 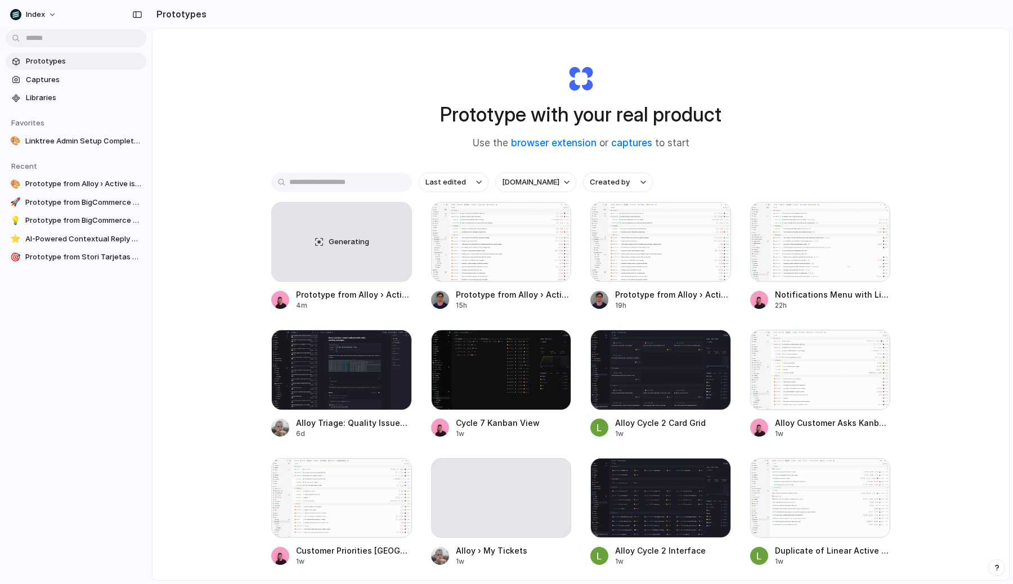 I want to click on a: GeneratingPrototype from Alloy › Active issues4m, so click(x=341, y=256).